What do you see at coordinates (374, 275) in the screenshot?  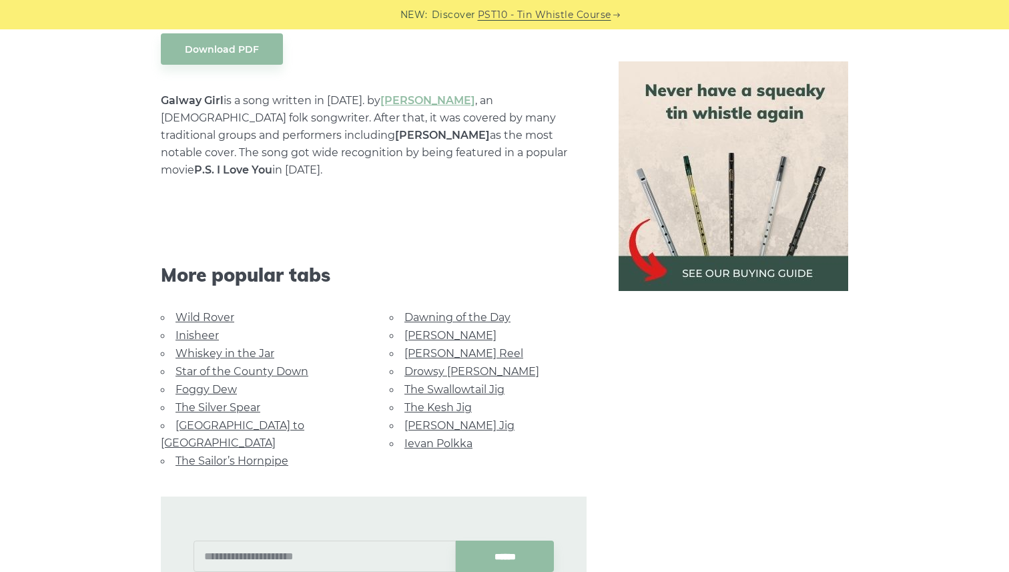 I see `span: More popular tabs` at bounding box center [374, 275].